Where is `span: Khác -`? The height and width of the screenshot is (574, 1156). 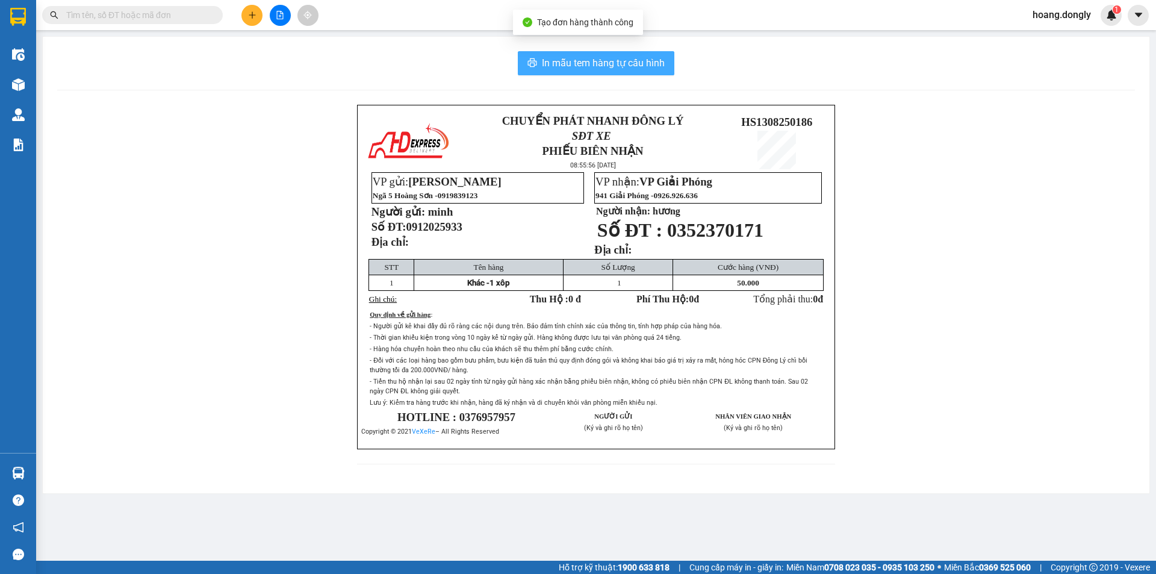 span: Khác - is located at coordinates (478, 282).